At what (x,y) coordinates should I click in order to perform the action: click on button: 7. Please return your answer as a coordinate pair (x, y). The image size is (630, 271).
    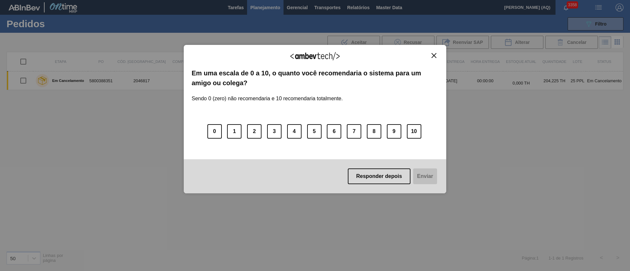
    Looking at the image, I should click on (354, 132).